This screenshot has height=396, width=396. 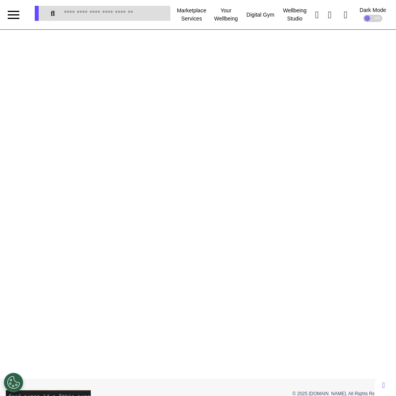 What do you see at coordinates (294, 15) in the screenshot?
I see `div: Wellbeing Studio` at bounding box center [294, 15].